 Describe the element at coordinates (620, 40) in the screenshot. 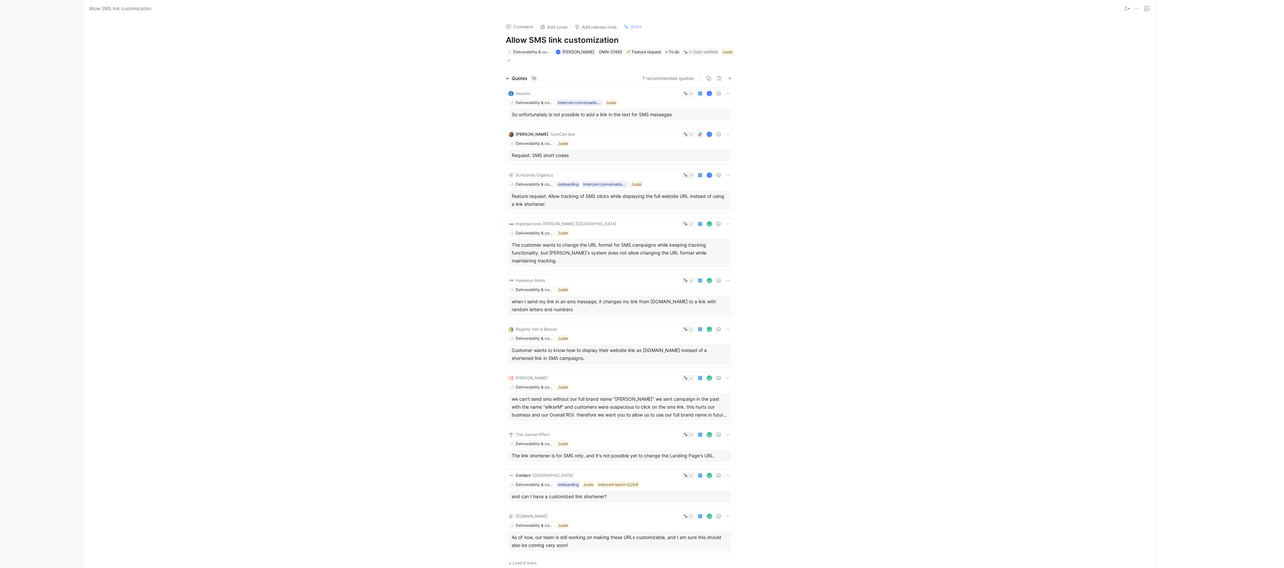

I see `h1: Allow SMS link customization` at that location.